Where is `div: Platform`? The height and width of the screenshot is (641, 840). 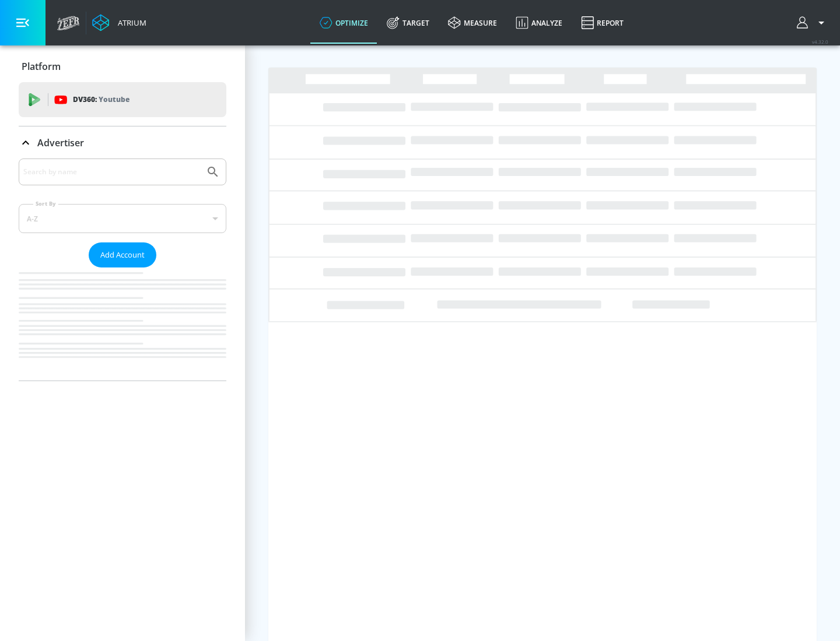 div: Platform is located at coordinates (122, 66).